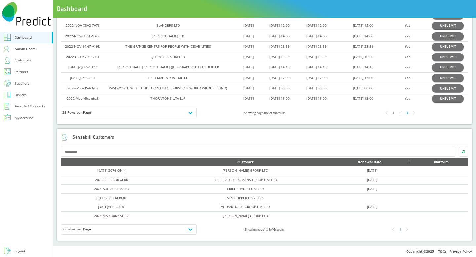 The width and height of the screenshot is (476, 257). Describe the element at coordinates (88, 138) in the screenshot. I see `h2: Sensabill Customers` at that location.